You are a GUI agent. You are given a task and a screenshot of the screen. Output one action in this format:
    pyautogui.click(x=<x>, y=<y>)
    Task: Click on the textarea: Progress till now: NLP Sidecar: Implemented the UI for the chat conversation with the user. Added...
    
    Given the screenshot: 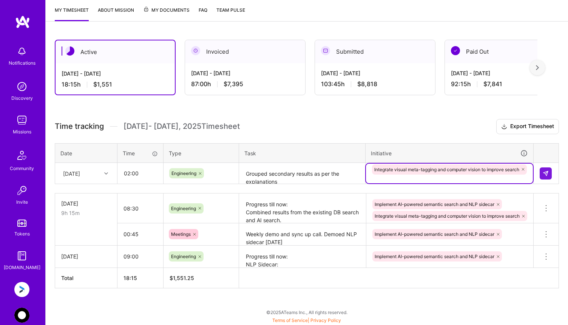 What is the action you would take?
    pyautogui.click(x=302, y=256)
    